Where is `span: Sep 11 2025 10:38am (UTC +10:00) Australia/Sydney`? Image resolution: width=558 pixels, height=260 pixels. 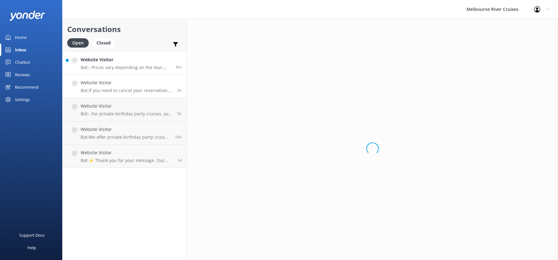
span: Sep 11 2025 10:38am (UTC +10:00) Australia/Sydney is located at coordinates (179, 90).